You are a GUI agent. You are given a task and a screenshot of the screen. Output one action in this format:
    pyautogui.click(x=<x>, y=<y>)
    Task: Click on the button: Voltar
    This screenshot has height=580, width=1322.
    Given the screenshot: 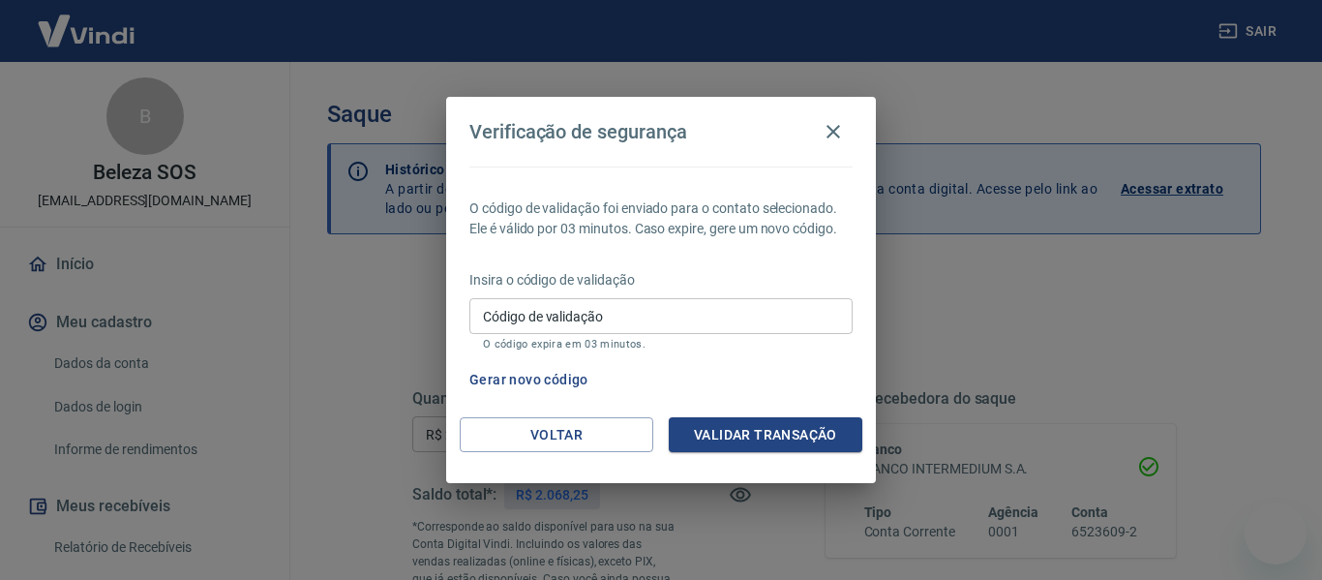 What is the action you would take?
    pyautogui.click(x=557, y=435)
    